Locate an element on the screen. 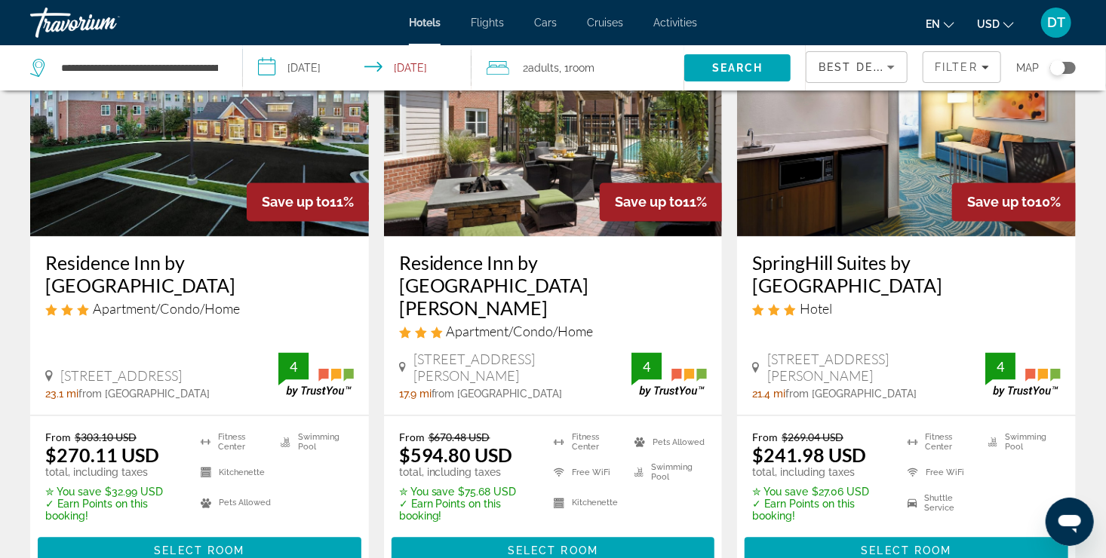 The image size is (1106, 558). del: $670.48 USD is located at coordinates (459, 438).